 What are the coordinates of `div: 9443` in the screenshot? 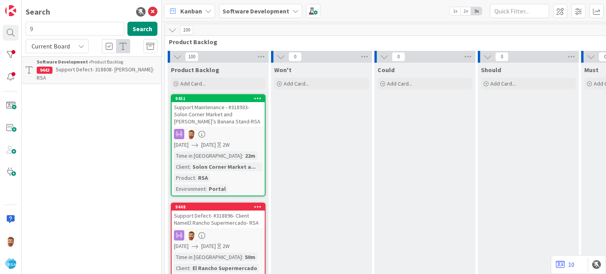 It's located at (45, 70).